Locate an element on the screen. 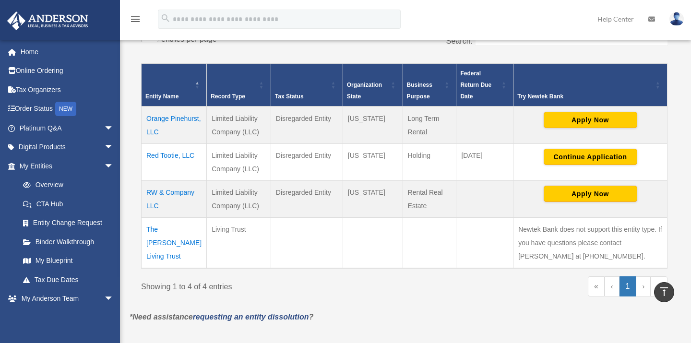 The width and height of the screenshot is (691, 343). a: Digital Productsarrow_drop_down is located at coordinates (67, 147).